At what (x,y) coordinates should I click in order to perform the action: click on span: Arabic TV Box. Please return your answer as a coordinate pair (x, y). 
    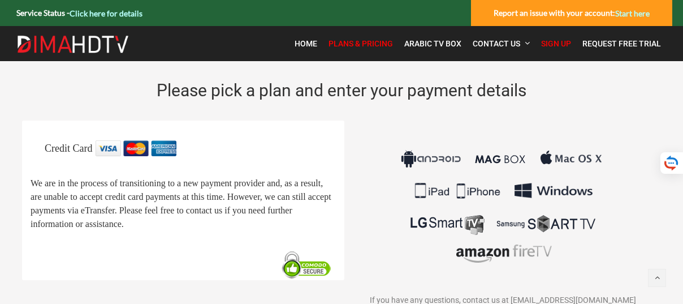
    Looking at the image, I should click on (433, 44).